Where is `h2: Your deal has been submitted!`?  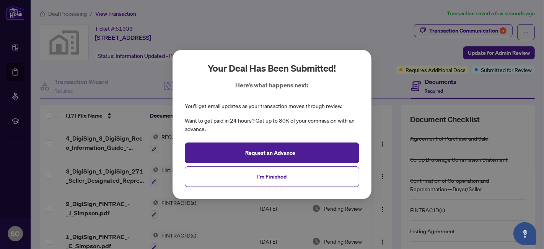
h2: Your deal has been submitted! is located at coordinates (272, 68).